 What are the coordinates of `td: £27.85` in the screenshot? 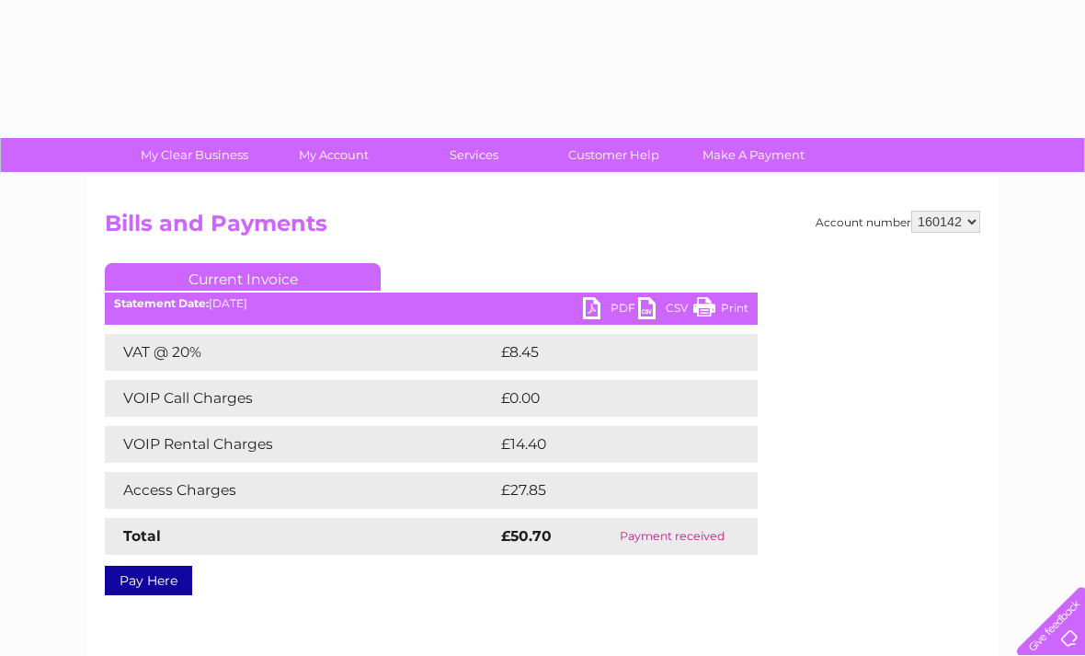 It's located at (608, 490).